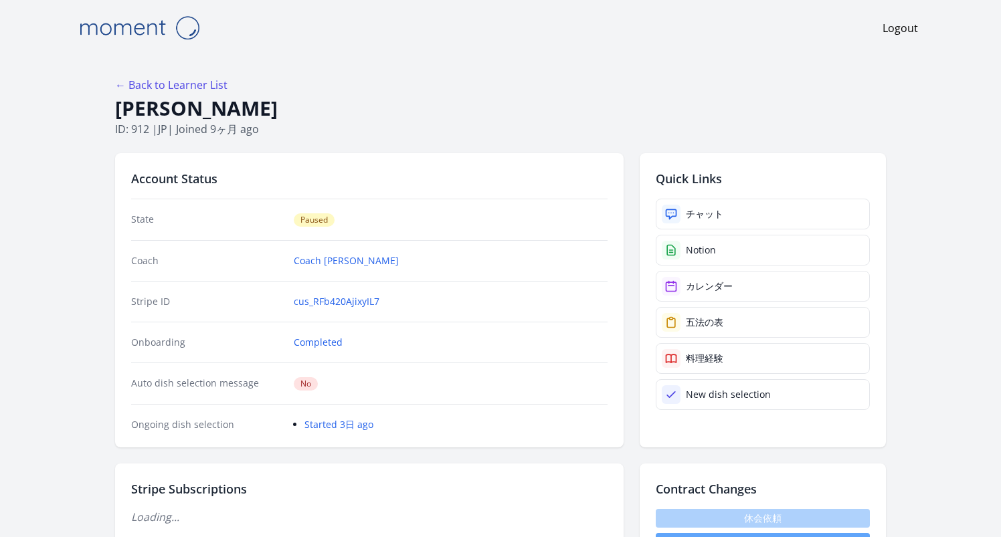  What do you see at coordinates (763, 395) in the screenshot?
I see `a: New dish selection` at bounding box center [763, 395].